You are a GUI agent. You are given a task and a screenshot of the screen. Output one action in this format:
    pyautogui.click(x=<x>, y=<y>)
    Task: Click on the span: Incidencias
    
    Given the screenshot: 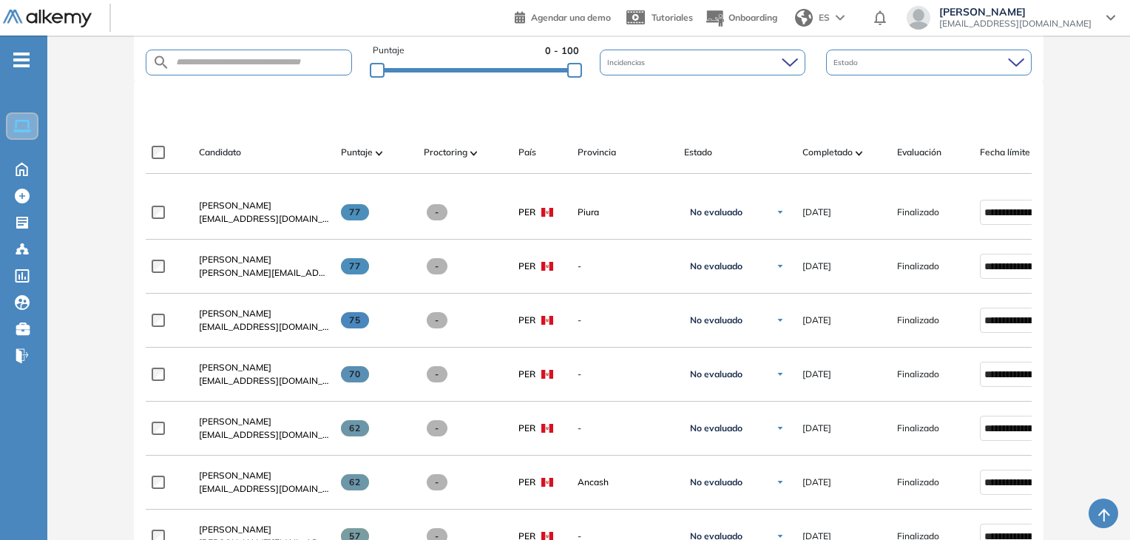 What is the action you would take?
    pyautogui.click(x=627, y=62)
    